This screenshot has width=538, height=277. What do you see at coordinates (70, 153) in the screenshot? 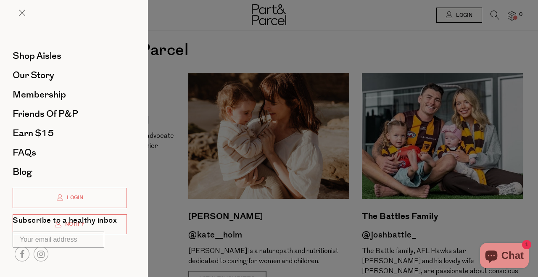
I see `a: FAQs` at bounding box center [70, 153].